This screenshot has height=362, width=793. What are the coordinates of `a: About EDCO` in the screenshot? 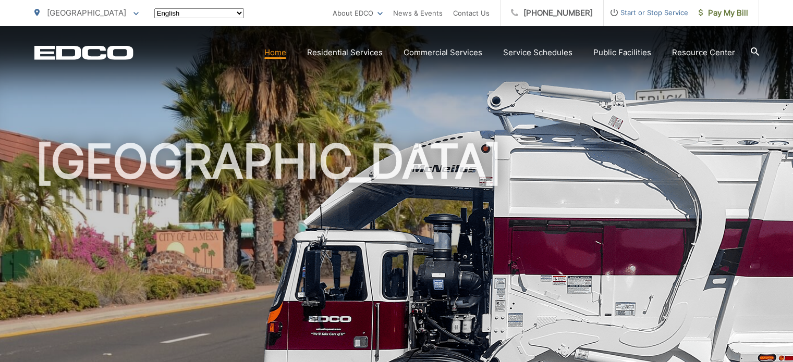 It's located at (358, 13).